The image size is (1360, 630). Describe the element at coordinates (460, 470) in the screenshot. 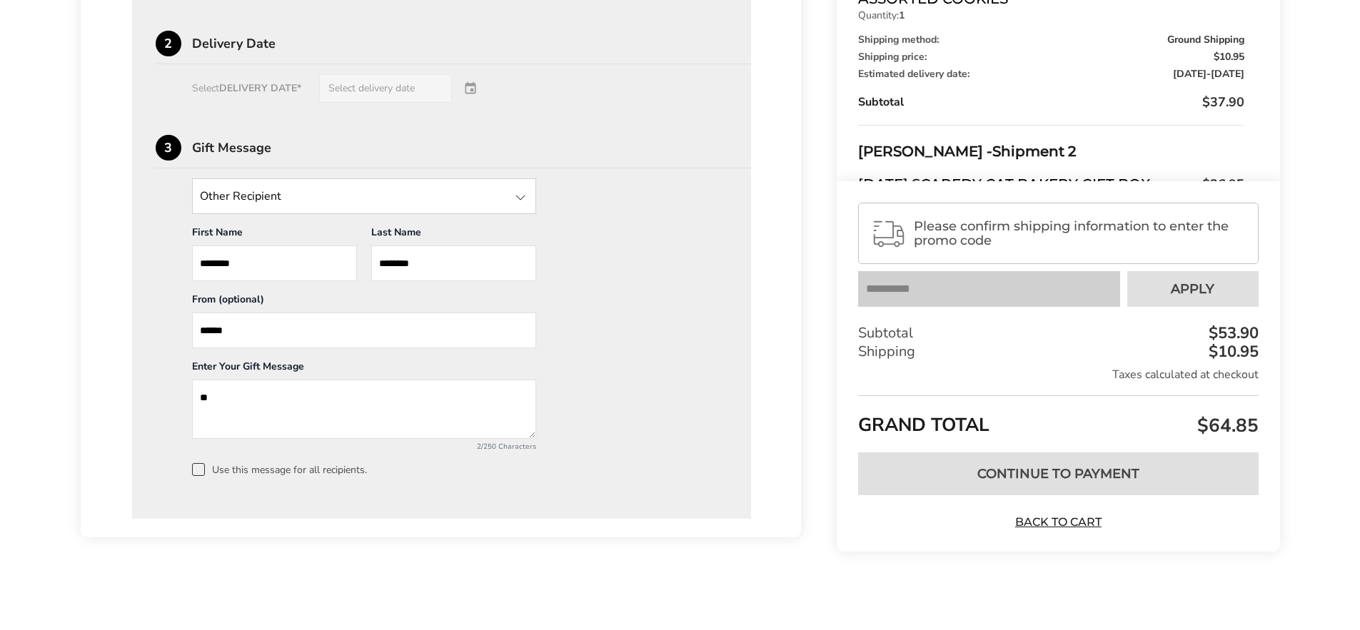

I see `label: Use this message for all recipients.` at that location.